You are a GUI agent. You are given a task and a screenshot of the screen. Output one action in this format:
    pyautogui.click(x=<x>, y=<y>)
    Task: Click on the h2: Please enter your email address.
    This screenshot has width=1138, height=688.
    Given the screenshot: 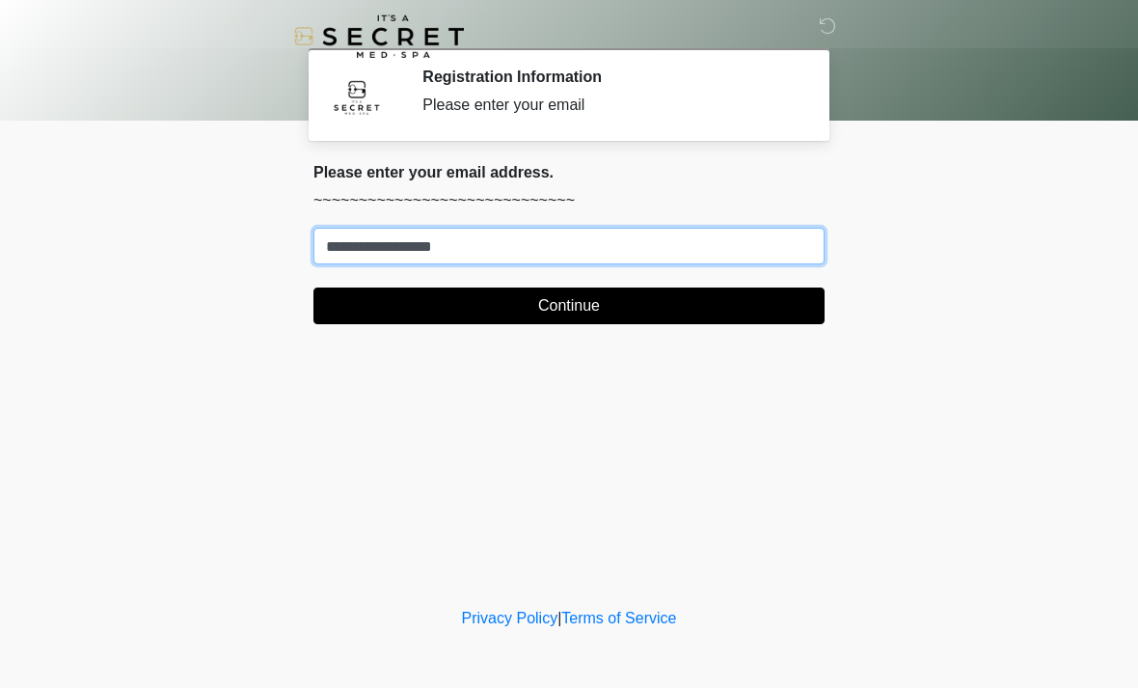 What is the action you would take?
    pyautogui.click(x=569, y=172)
    